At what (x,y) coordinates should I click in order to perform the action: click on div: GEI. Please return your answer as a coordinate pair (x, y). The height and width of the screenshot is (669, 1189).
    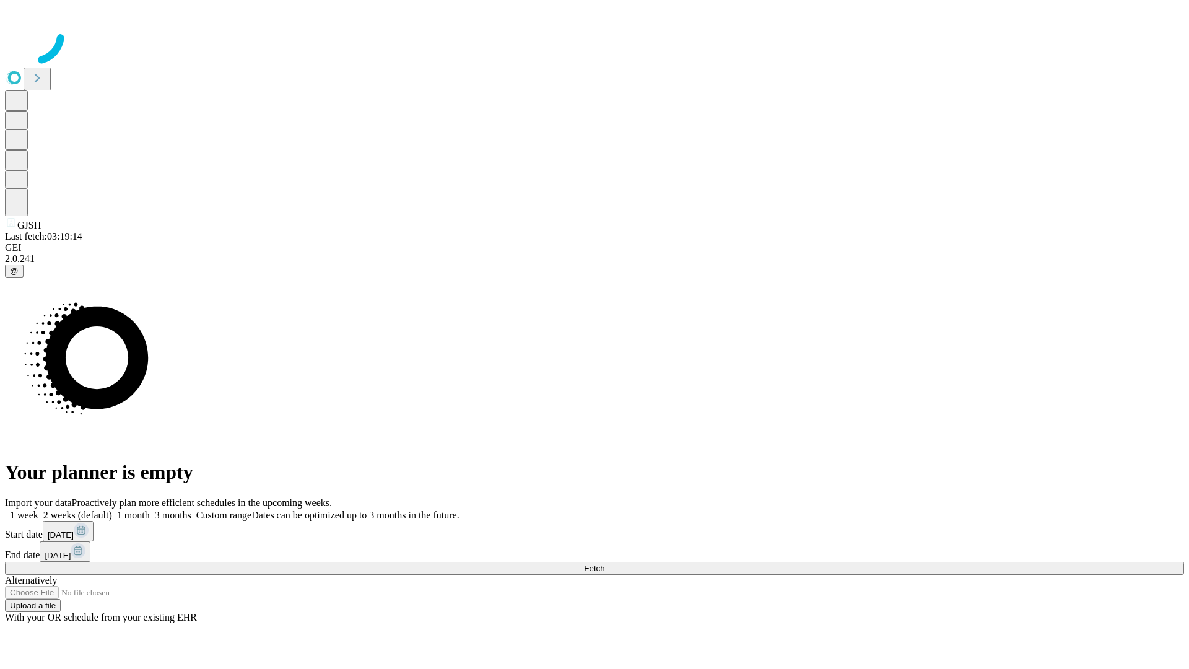
    Looking at the image, I should click on (595, 248).